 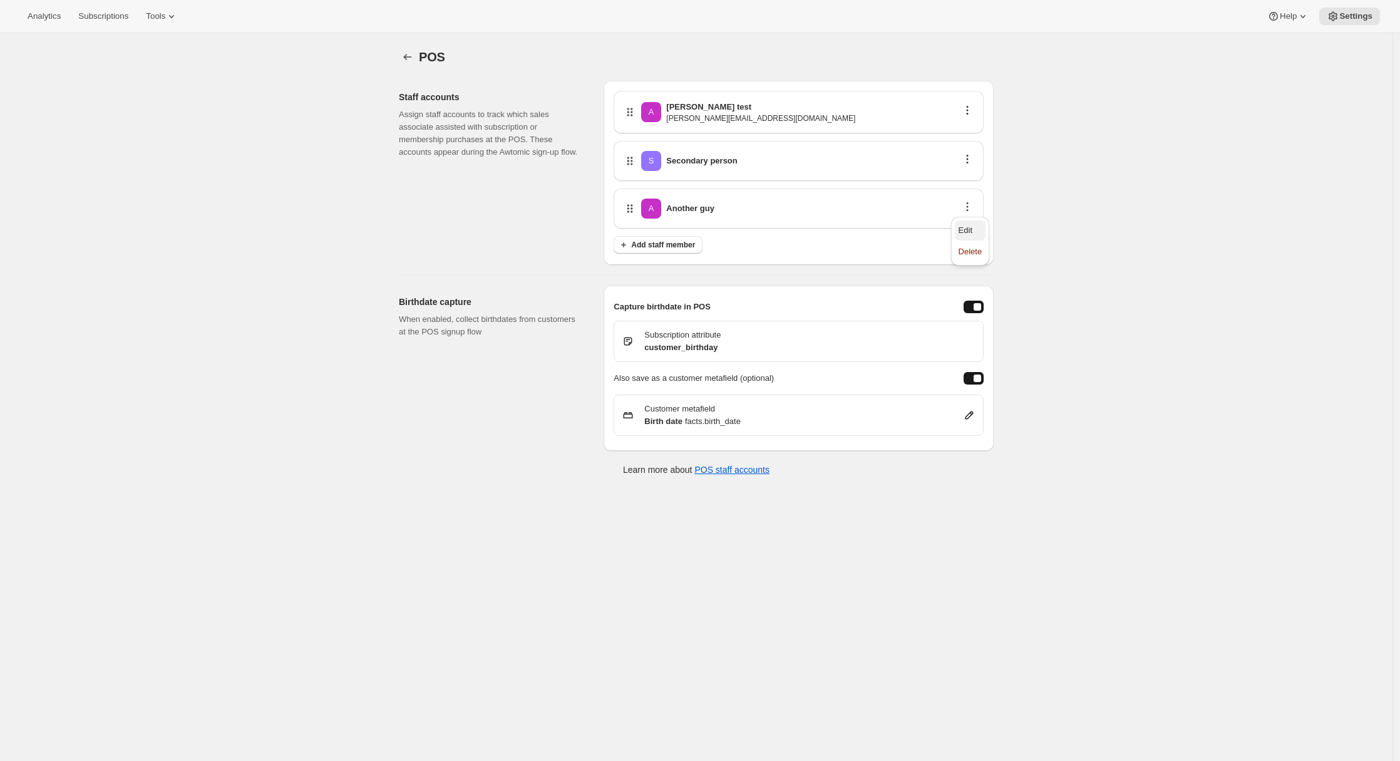 I want to click on p: customer_birthday, so click(x=683, y=348).